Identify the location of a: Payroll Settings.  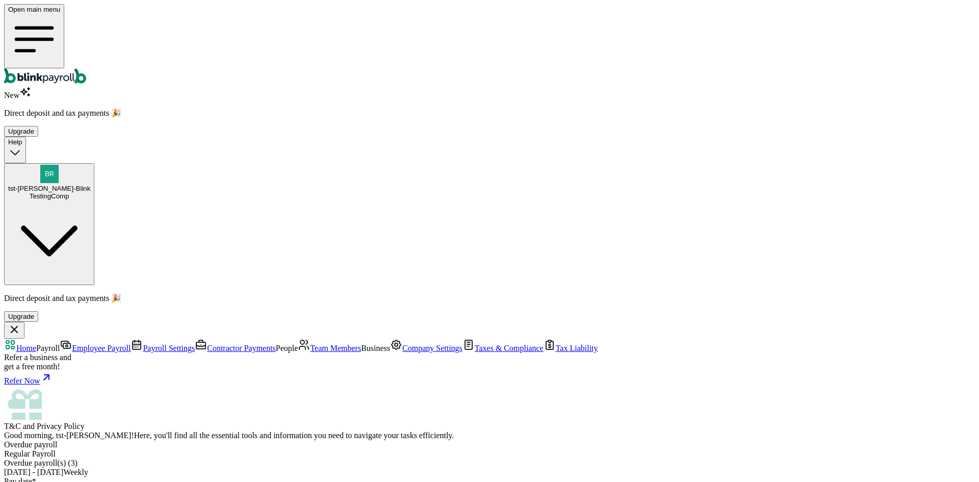
(163, 348).